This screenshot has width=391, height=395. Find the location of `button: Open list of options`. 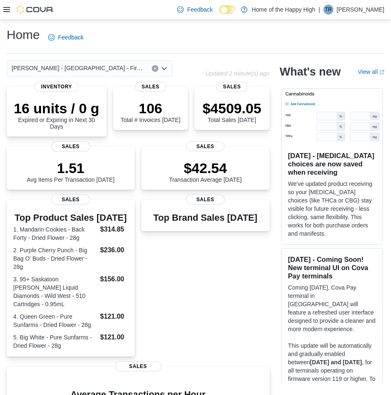

button: Open list of options is located at coordinates (164, 68).